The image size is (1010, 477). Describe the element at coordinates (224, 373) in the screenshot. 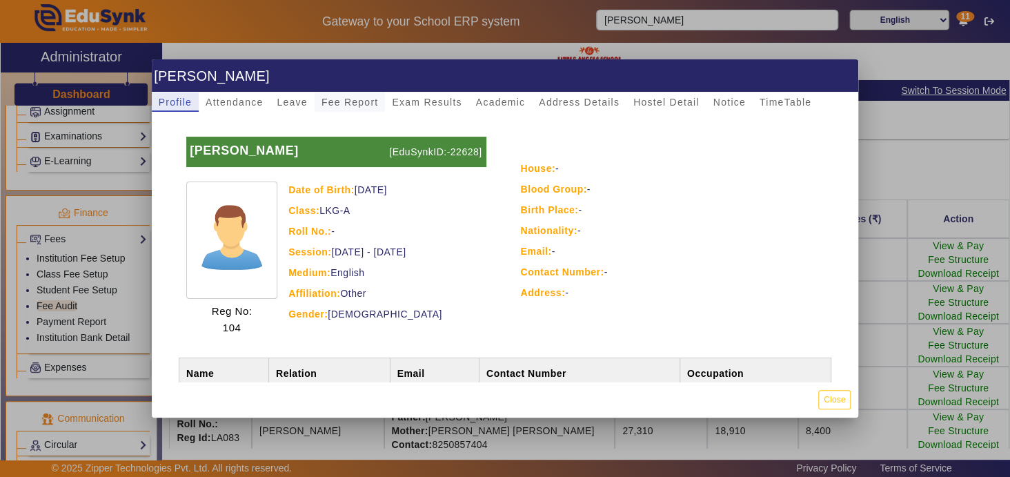

I see `th: Name` at that location.